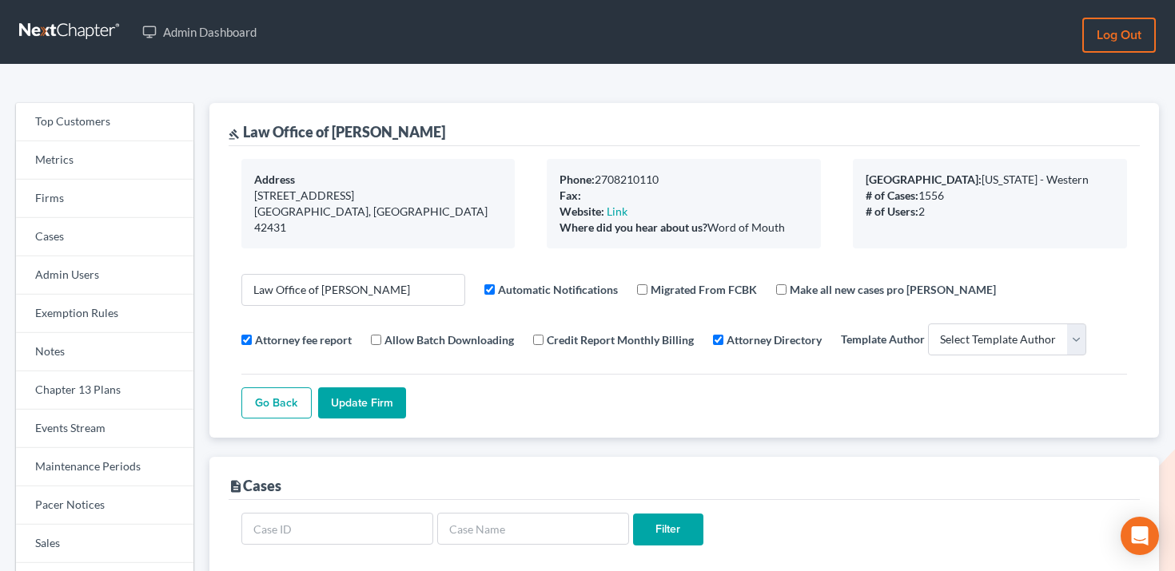 This screenshot has width=1175, height=571. I want to click on a: Chapter 13 Plans, so click(105, 391).